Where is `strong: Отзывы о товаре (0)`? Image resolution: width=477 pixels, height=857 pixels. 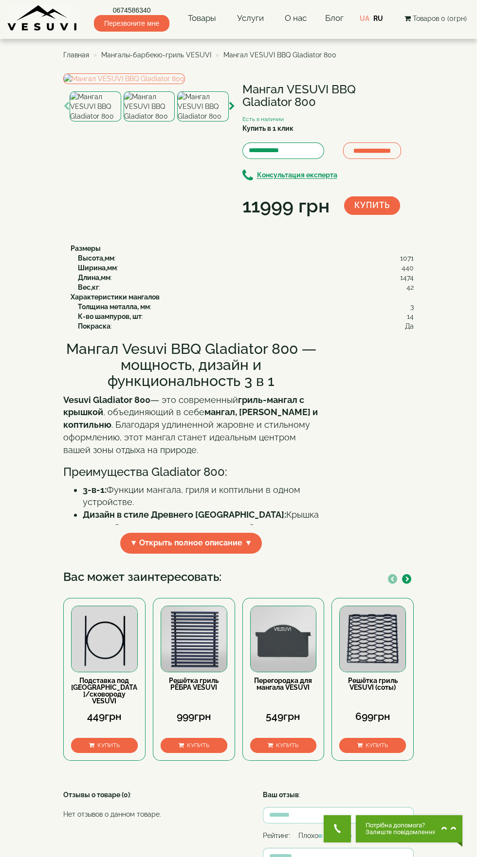 strong: Отзывы о товаре (0) is located at coordinates (96, 795).